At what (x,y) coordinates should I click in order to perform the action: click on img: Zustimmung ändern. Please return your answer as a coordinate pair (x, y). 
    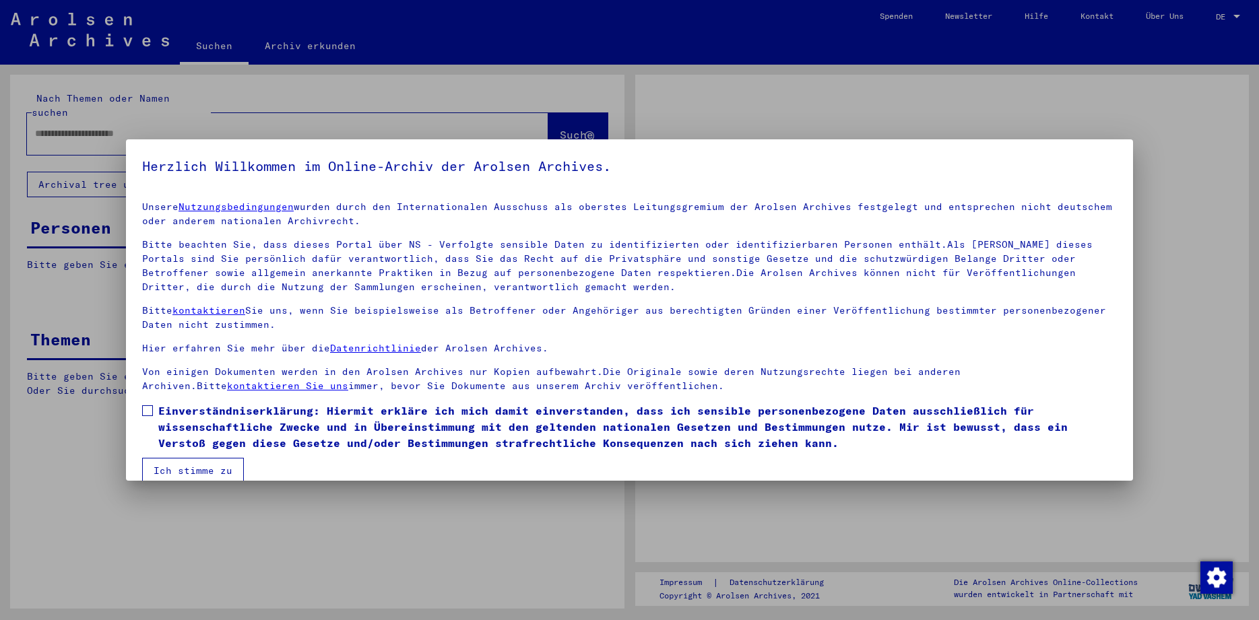
    Looking at the image, I should click on (1217, 578).